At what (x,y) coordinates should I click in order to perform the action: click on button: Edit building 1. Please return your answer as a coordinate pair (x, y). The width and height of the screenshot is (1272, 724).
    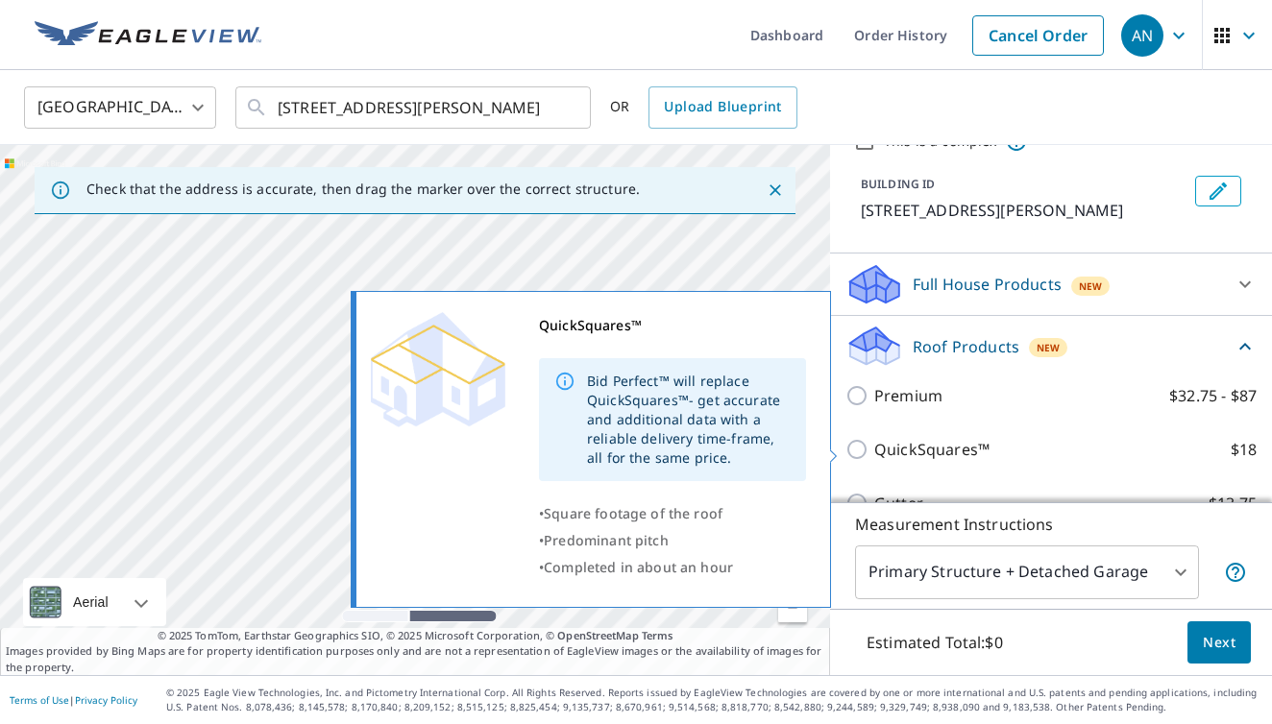
    Looking at the image, I should click on (1218, 191).